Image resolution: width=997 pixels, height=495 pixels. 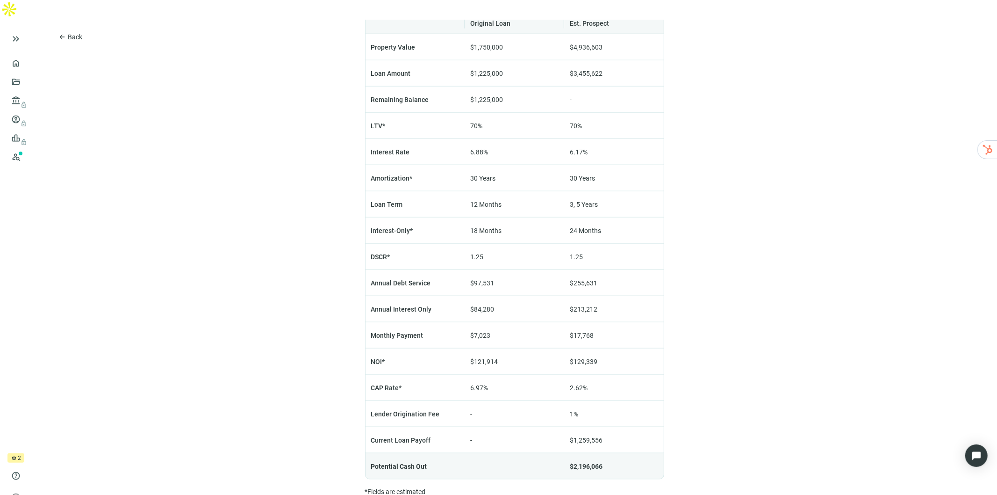 What do you see at coordinates (585, 231) in the screenshot?
I see `span: 24 Months` at bounding box center [585, 231].